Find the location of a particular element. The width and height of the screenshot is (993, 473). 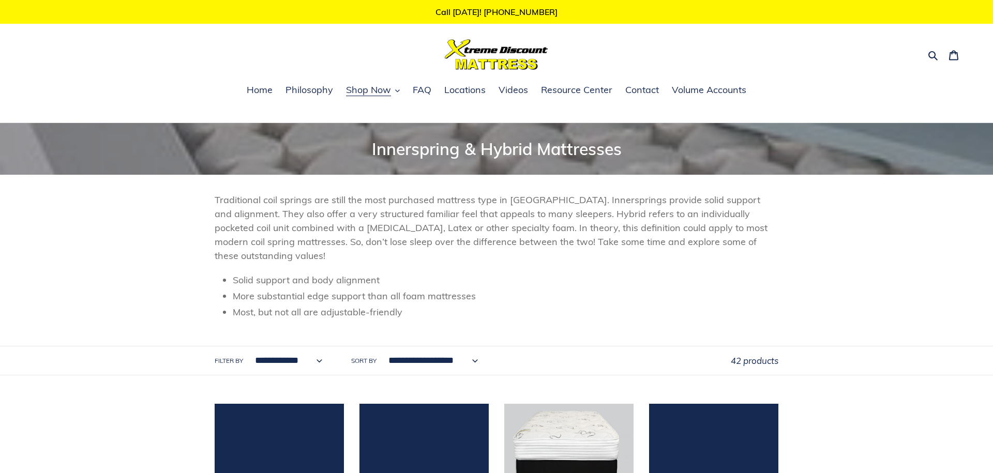

span: Resource Center is located at coordinates (577, 90).